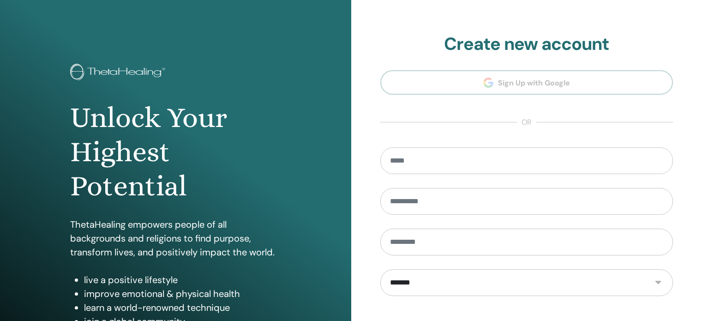  Describe the element at coordinates (182, 294) in the screenshot. I see `li: improve emotional & physical health` at that location.